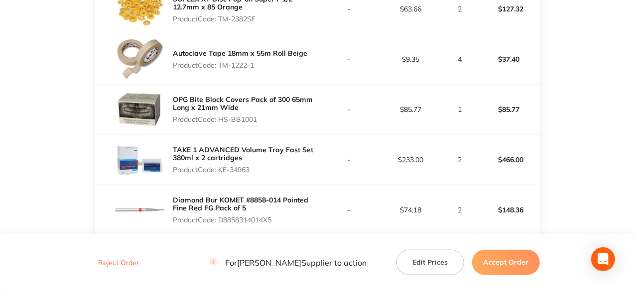  I want to click on button: Edit Prices, so click(430, 262).